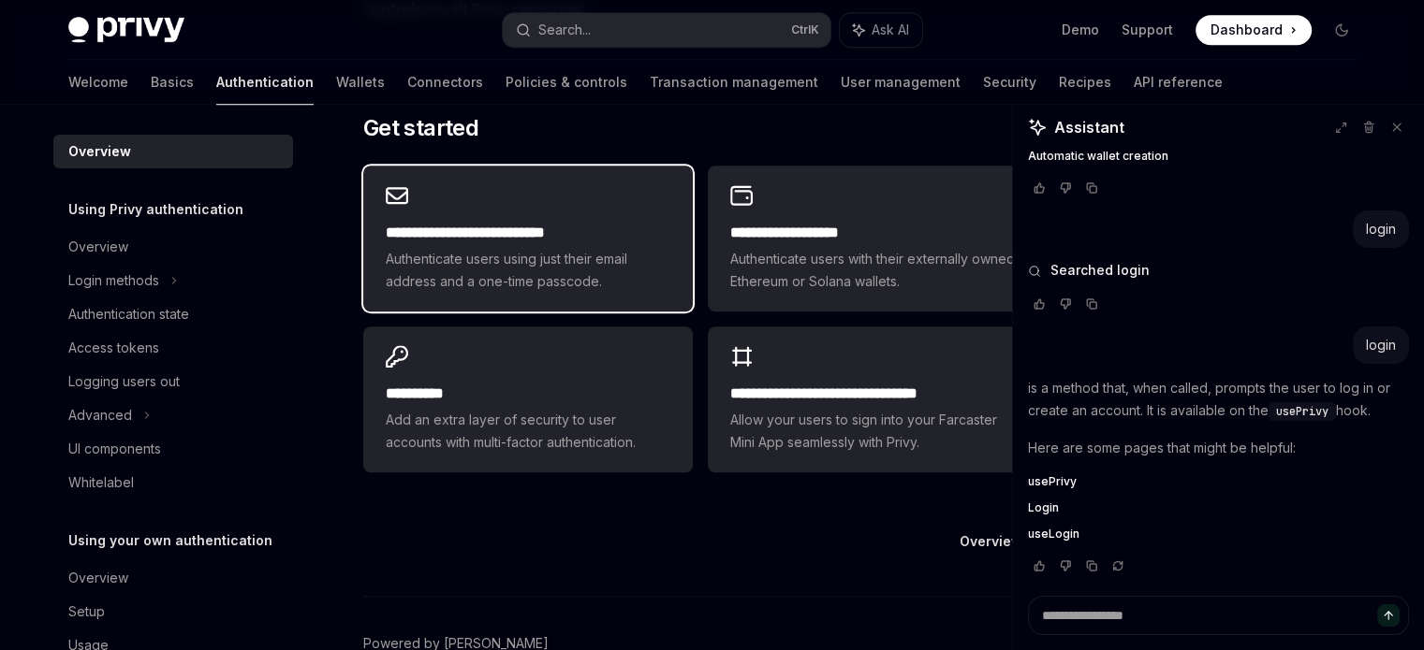 The width and height of the screenshot is (1424, 650). I want to click on div: Access tokens, so click(113, 348).